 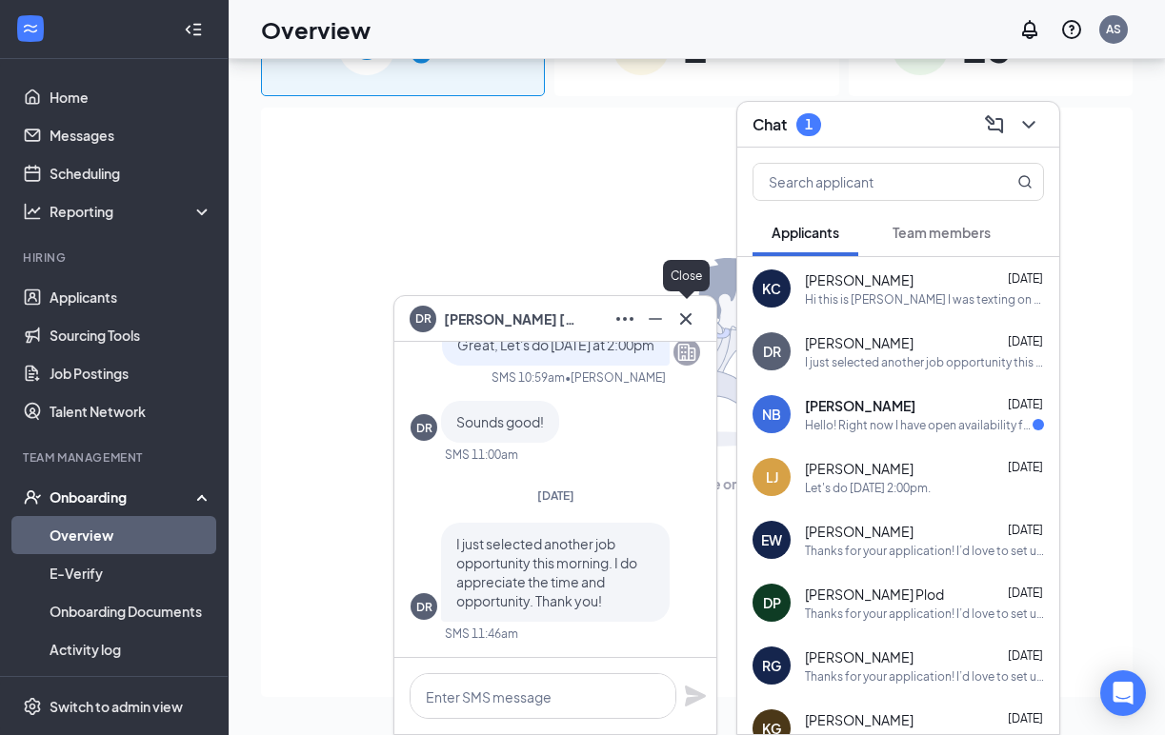 What do you see at coordinates (123, 497) in the screenshot?
I see `div: Onboarding` at bounding box center [123, 497].